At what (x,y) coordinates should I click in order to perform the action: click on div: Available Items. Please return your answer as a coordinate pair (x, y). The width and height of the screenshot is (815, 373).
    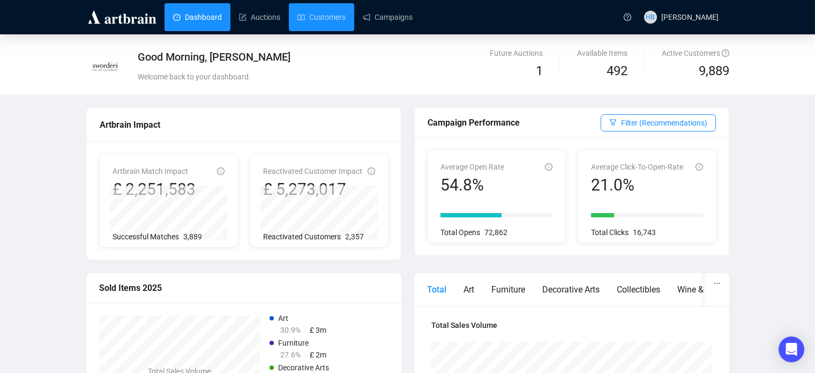
    Looking at the image, I should click on (602, 53).